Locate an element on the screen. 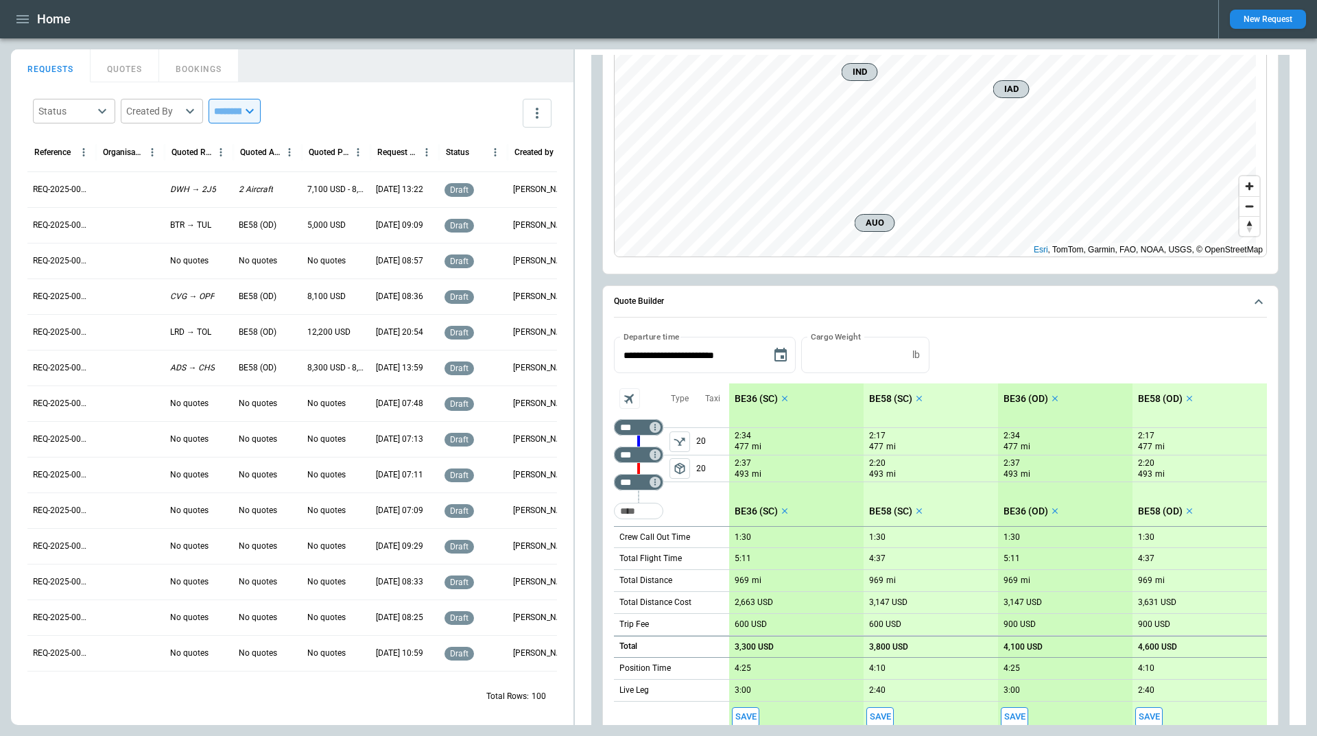  p: 09/25/2025 07:48 is located at coordinates (399, 403).